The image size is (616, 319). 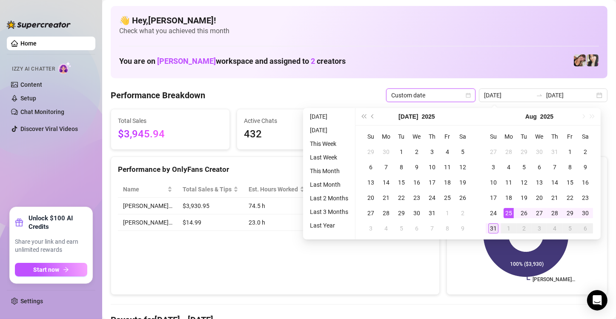 I want to click on span: Name, so click(x=144, y=189).